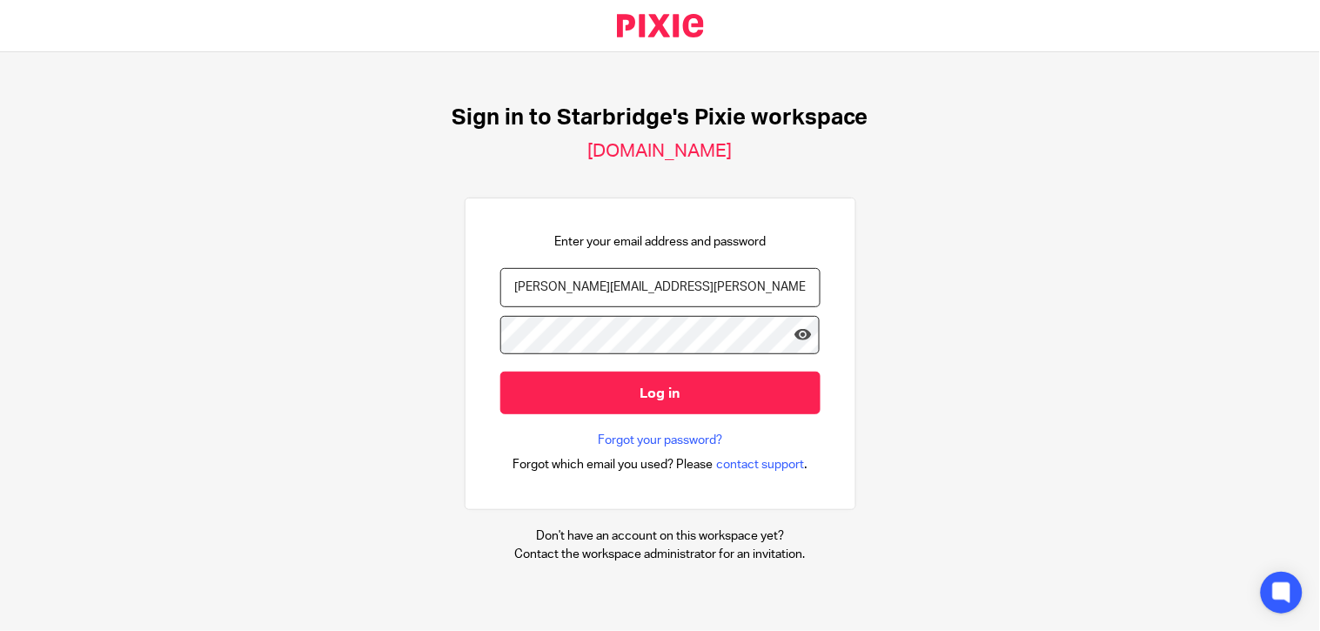  What do you see at coordinates (661, 536) in the screenshot?
I see `p: Don't have an account on this workspace yet?` at bounding box center [661, 536].